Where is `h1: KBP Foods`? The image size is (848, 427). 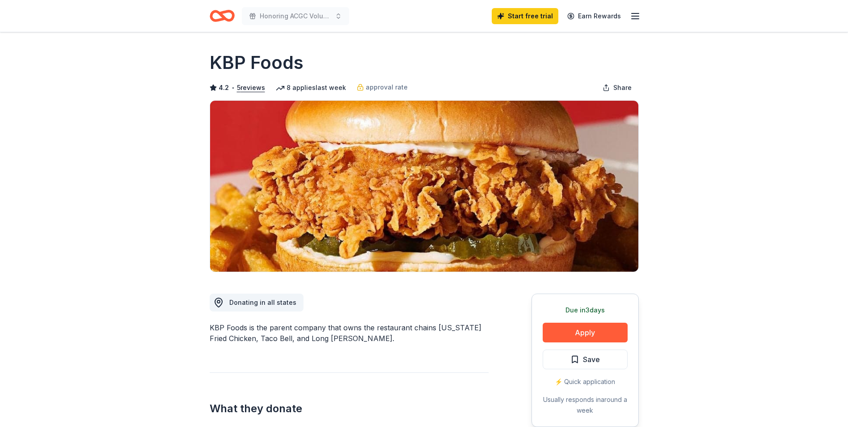 h1: KBP Foods is located at coordinates (257, 63).